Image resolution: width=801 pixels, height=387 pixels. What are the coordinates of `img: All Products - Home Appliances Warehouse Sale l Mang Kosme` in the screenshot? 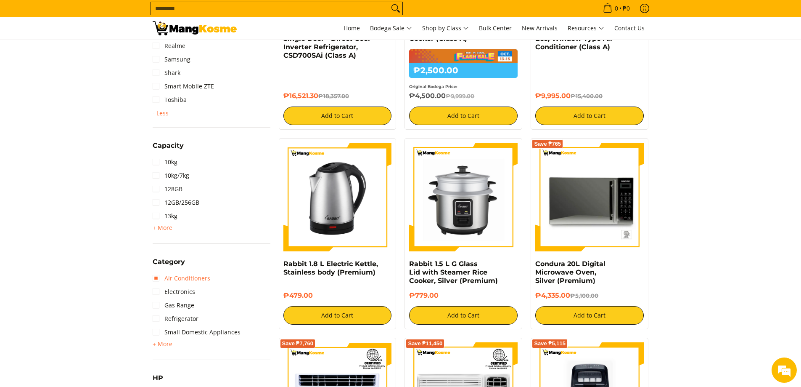 It's located at (195, 28).